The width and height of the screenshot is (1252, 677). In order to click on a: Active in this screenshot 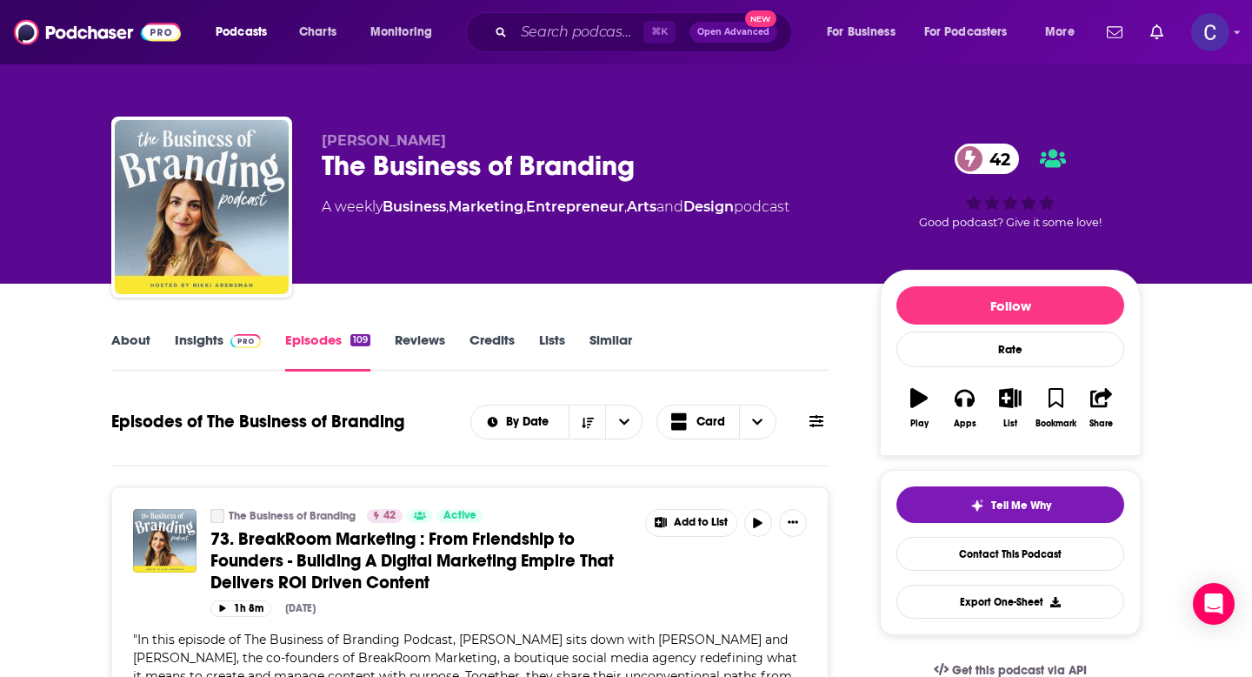, I will do `click(460, 516)`.